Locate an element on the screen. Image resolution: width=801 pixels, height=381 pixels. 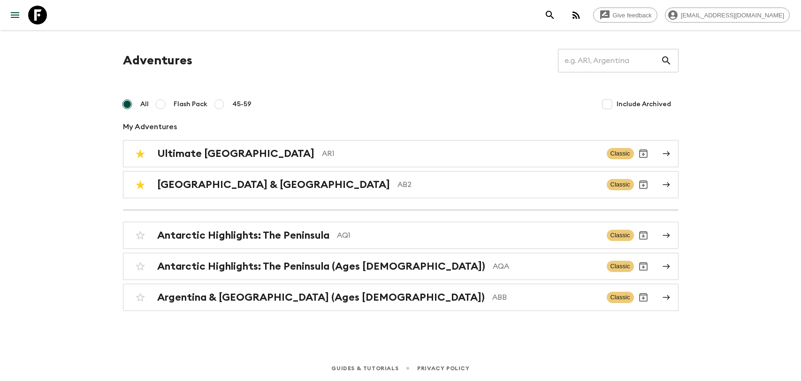
p: AQA is located at coordinates (546, 266).